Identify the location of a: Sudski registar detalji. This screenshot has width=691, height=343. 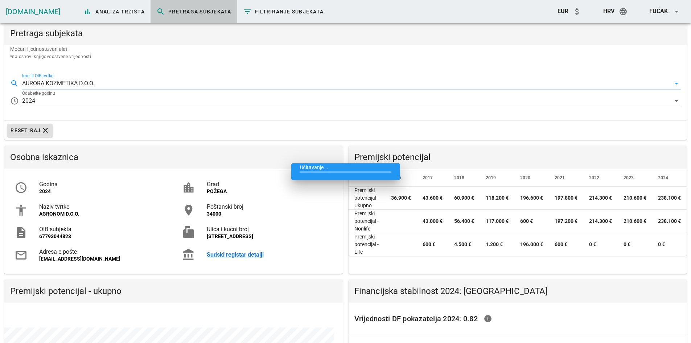
(270, 254).